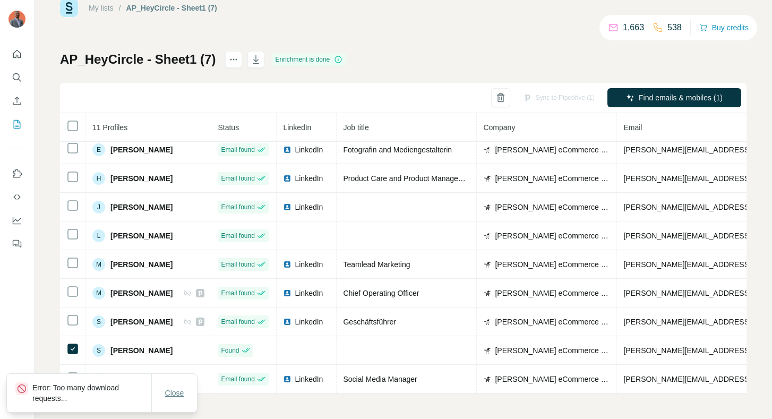  Describe the element at coordinates (17, 124) in the screenshot. I see `button: My lists` at that location.